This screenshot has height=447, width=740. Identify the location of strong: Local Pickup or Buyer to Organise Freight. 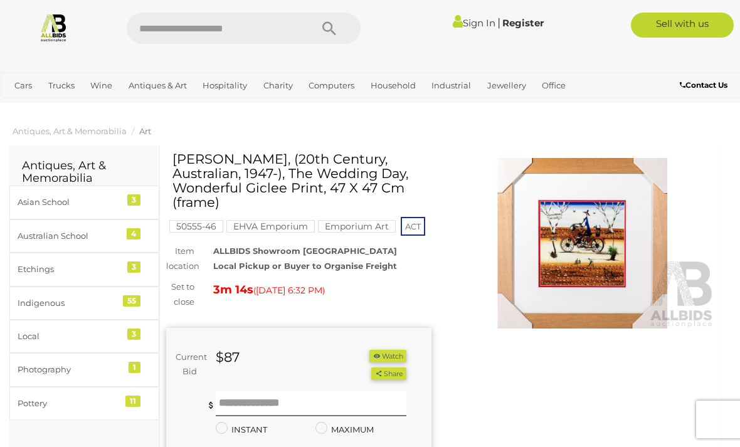
(305, 266).